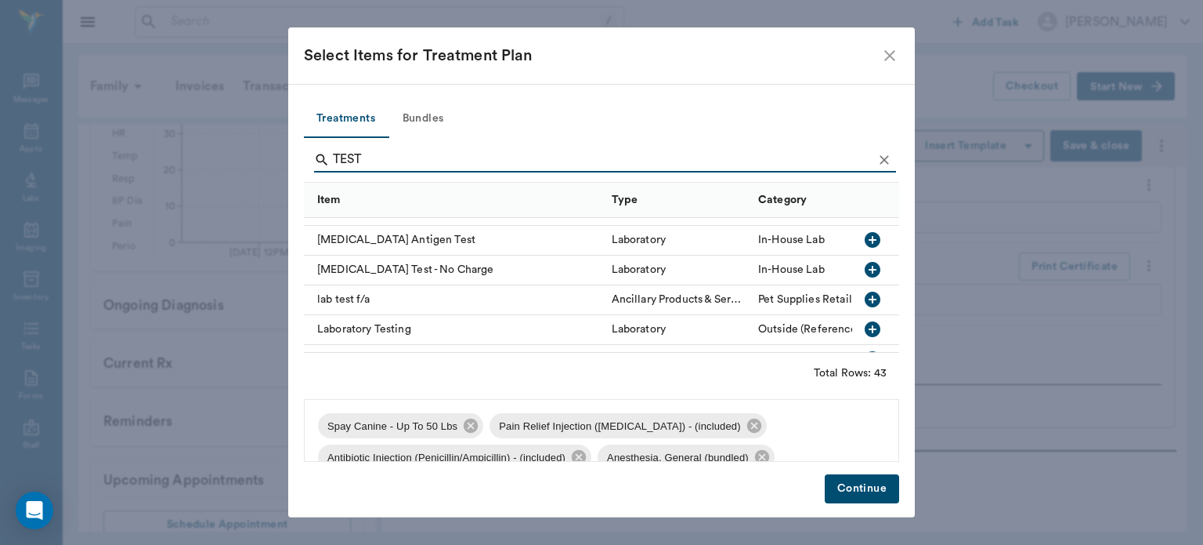 The height and width of the screenshot is (545, 1203). What do you see at coordinates (447, 458) in the screenshot?
I see `span: Antibiotic Injection (Penicillin/Ampicillin) - (included)` at bounding box center [447, 458].